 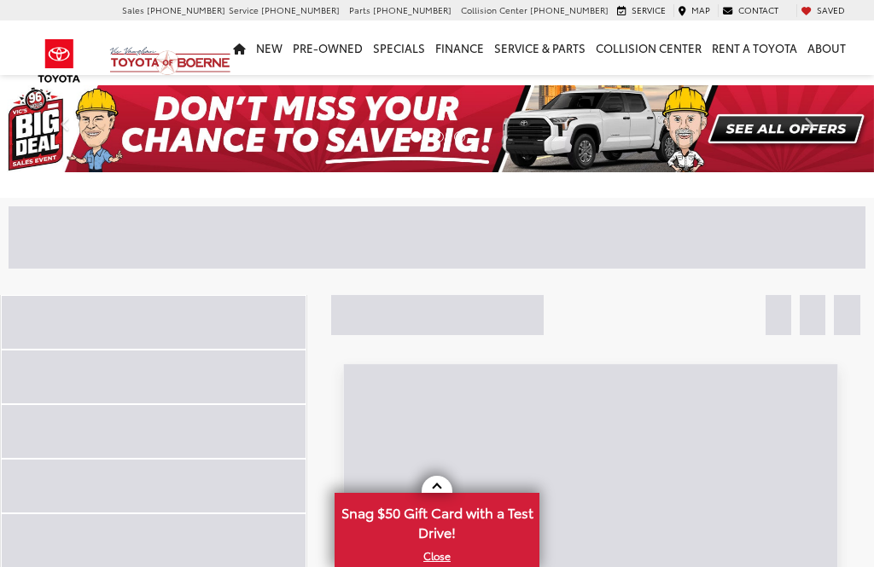 What do you see at coordinates (359, 9) in the screenshot?
I see `span: Parts` at bounding box center [359, 9].